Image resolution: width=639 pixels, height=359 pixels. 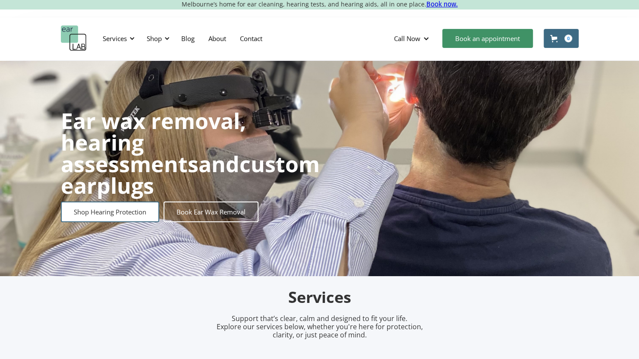 I want to click on a: Contact, so click(x=251, y=38).